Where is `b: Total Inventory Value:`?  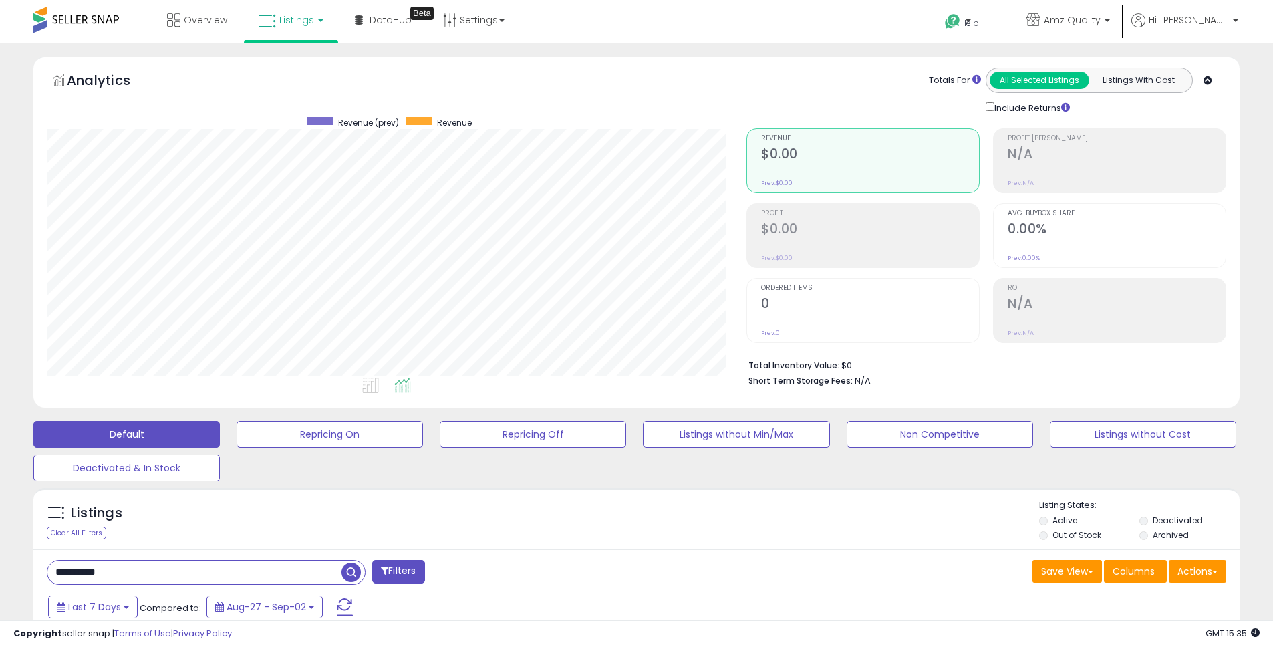
b: Total Inventory Value: is located at coordinates (794, 365).